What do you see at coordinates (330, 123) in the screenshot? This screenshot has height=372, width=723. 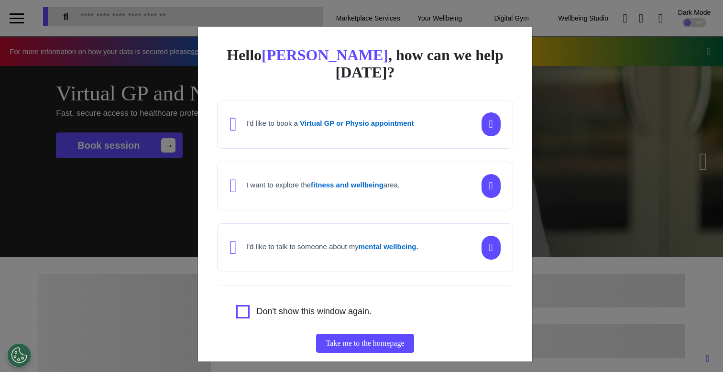 I see `h4: I'd like to book a` at bounding box center [330, 123].